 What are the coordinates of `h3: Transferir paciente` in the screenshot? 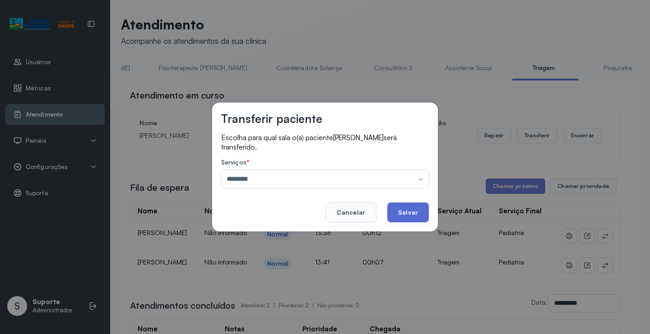 It's located at (272, 118).